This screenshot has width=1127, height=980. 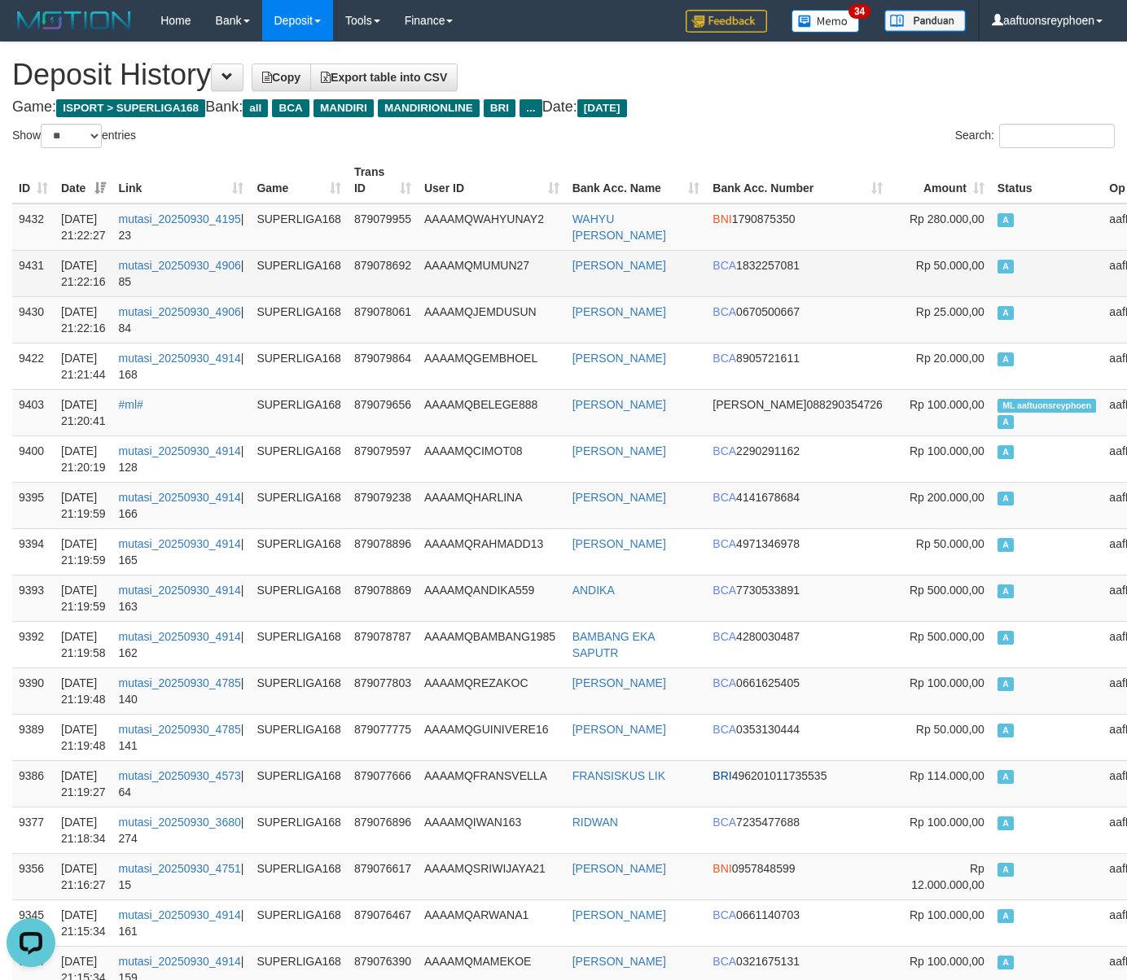 What do you see at coordinates (950, 265) in the screenshot?
I see `span: Rp 50.000,00` at bounding box center [950, 265].